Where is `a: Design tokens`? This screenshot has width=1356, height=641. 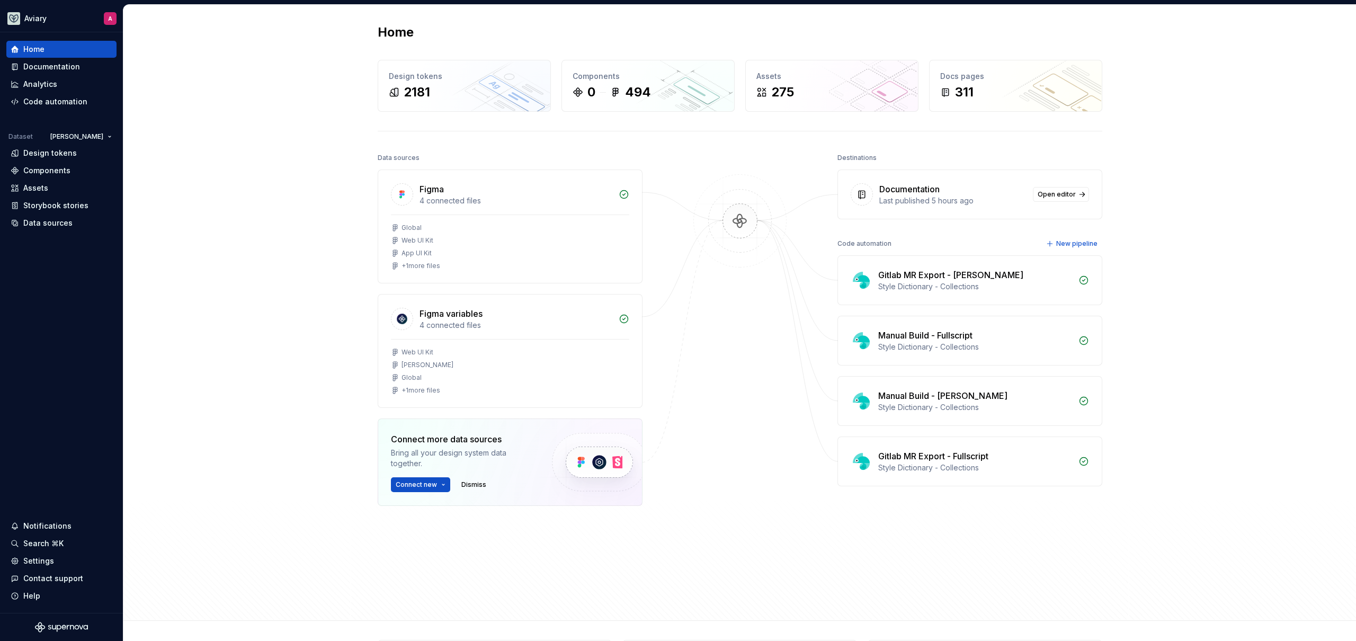
a: Design tokens is located at coordinates (61, 153).